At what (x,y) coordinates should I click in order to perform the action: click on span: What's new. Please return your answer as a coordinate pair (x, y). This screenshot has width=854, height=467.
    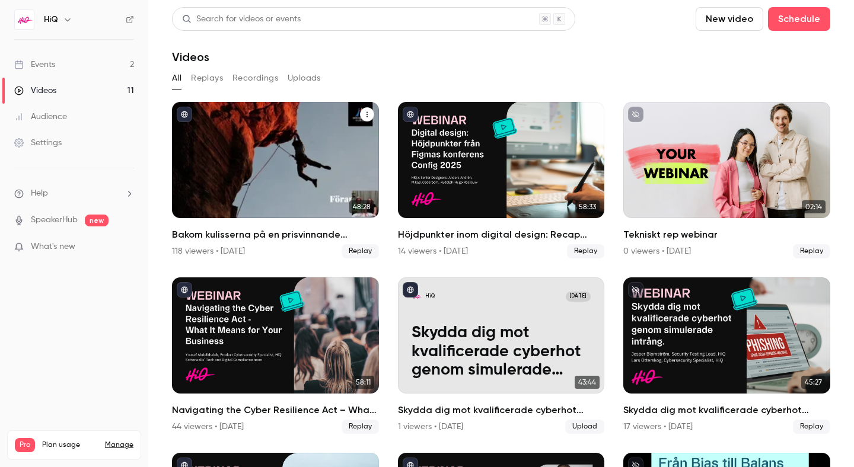
    Looking at the image, I should click on (53, 247).